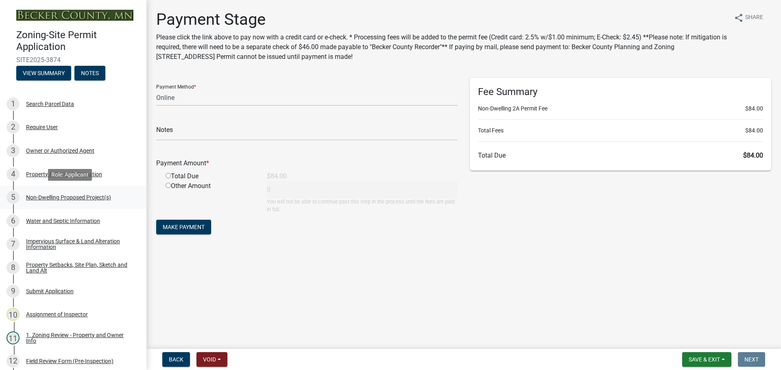 The height and width of the screenshot is (370, 781). What do you see at coordinates (75, 15) in the screenshot?
I see `img: Becker County, Minnesota` at bounding box center [75, 15].